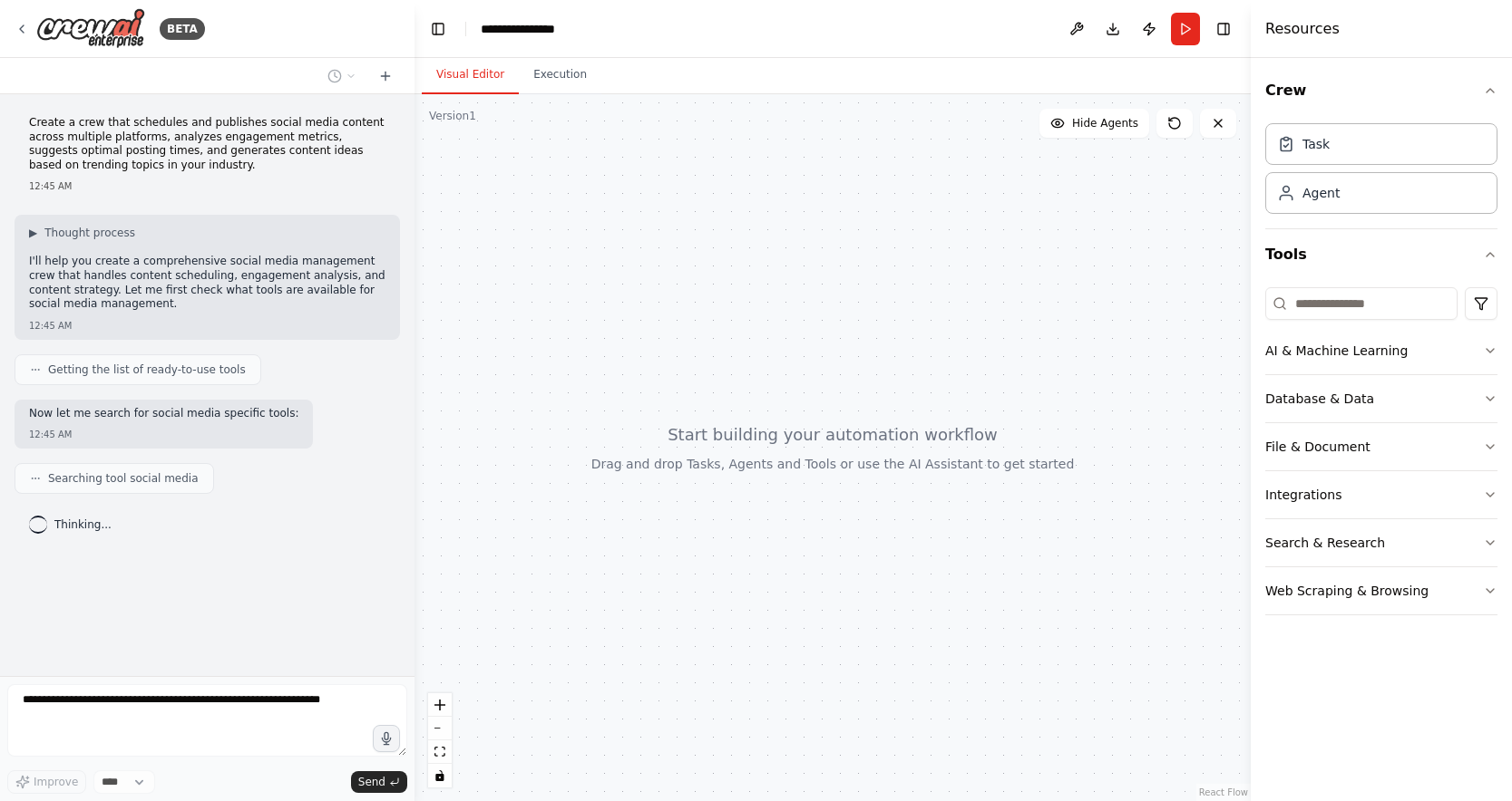  What do you see at coordinates (1382, 447) in the screenshot?
I see `button: File & Document` at bounding box center [1382, 447].